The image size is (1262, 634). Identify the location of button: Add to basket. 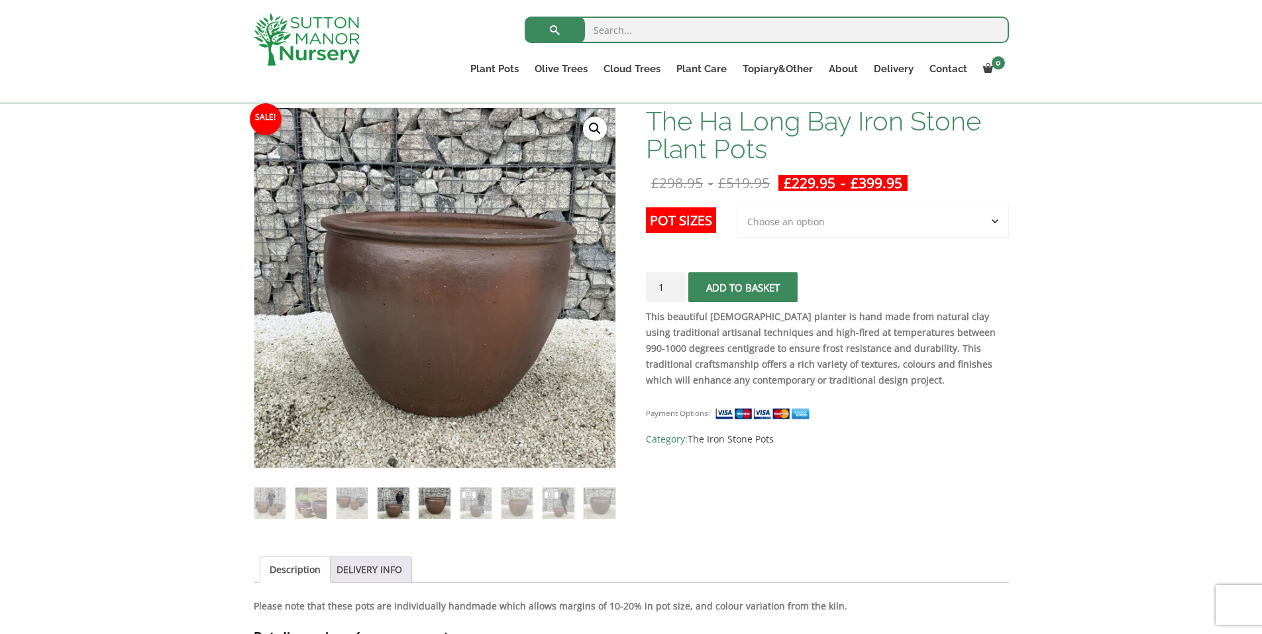
(742, 287).